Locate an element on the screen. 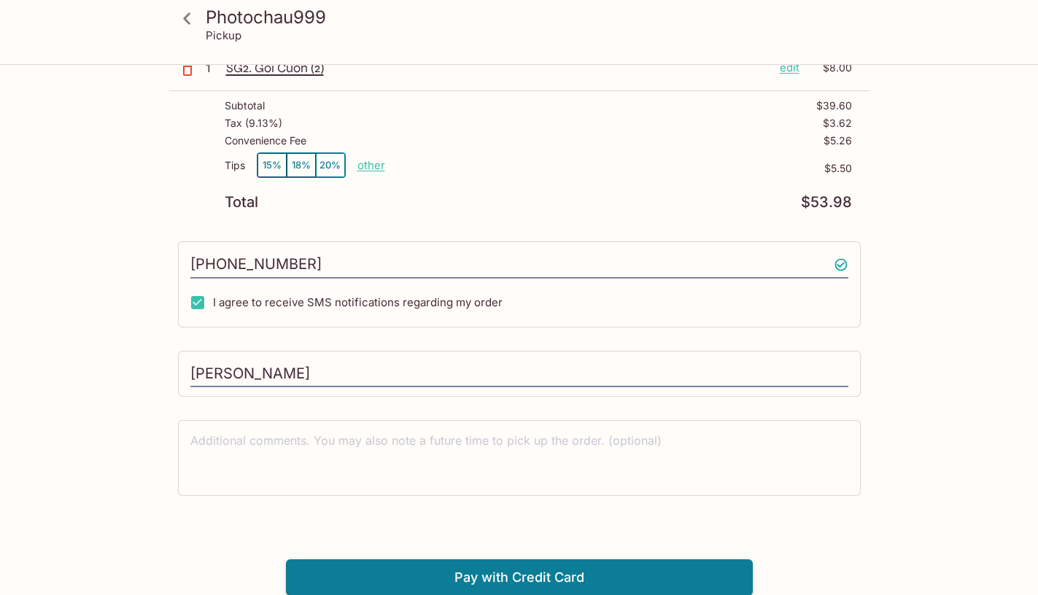  input: Enter first and last name is located at coordinates (519, 374).